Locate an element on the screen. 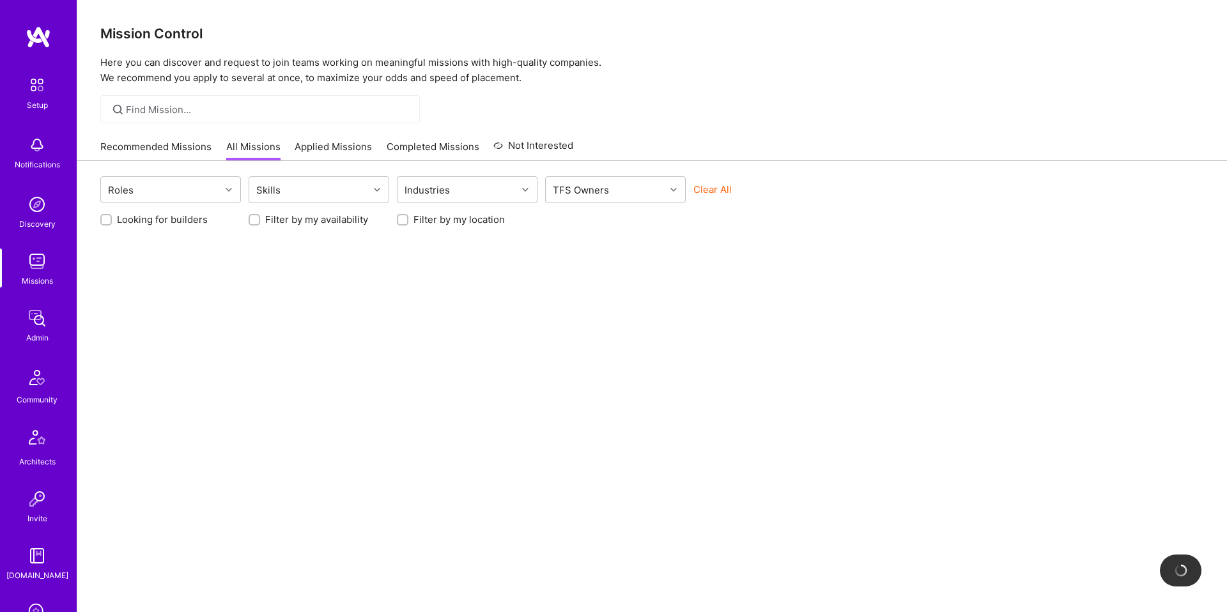 The image size is (1227, 612). button: Clear All is located at coordinates (713, 189).